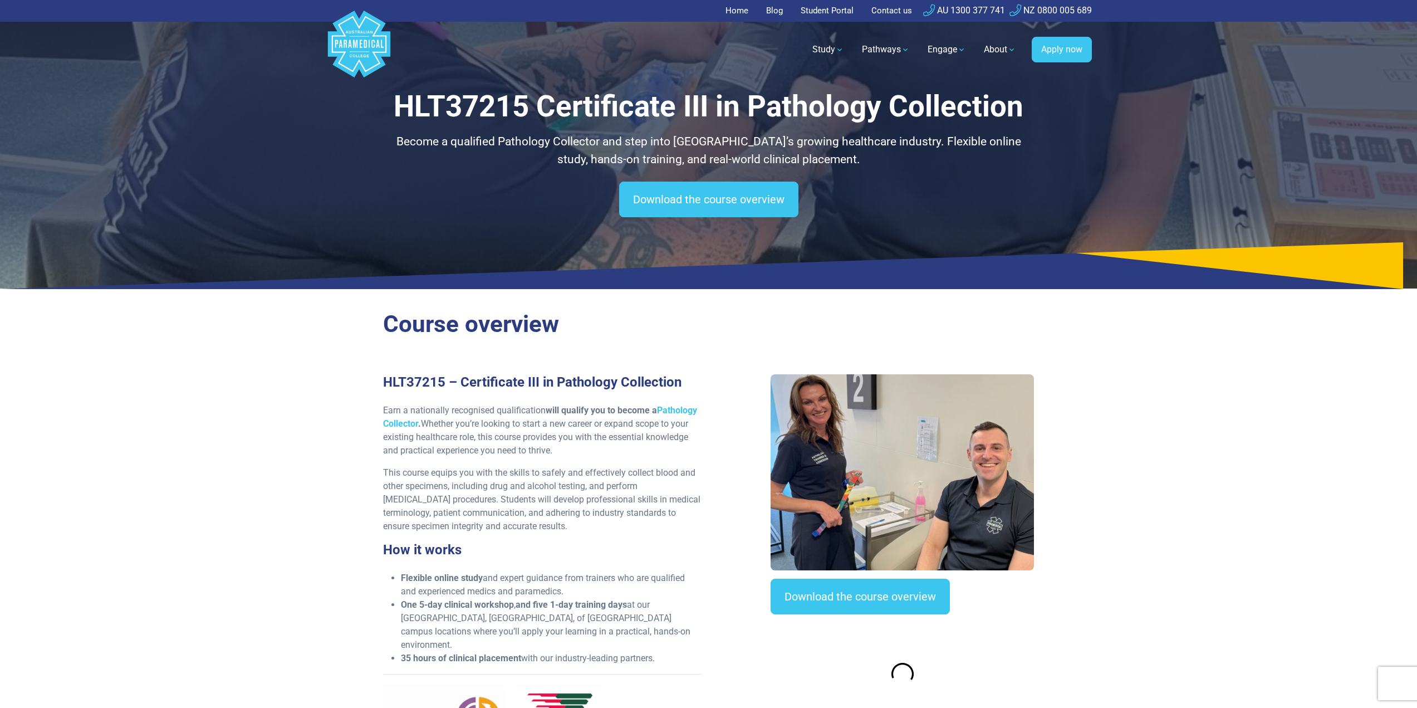  Describe the element at coordinates (551, 585) in the screenshot. I see `li: and expert guidance from trainers who are qualified and experienced medics and paramedics.` at that location.